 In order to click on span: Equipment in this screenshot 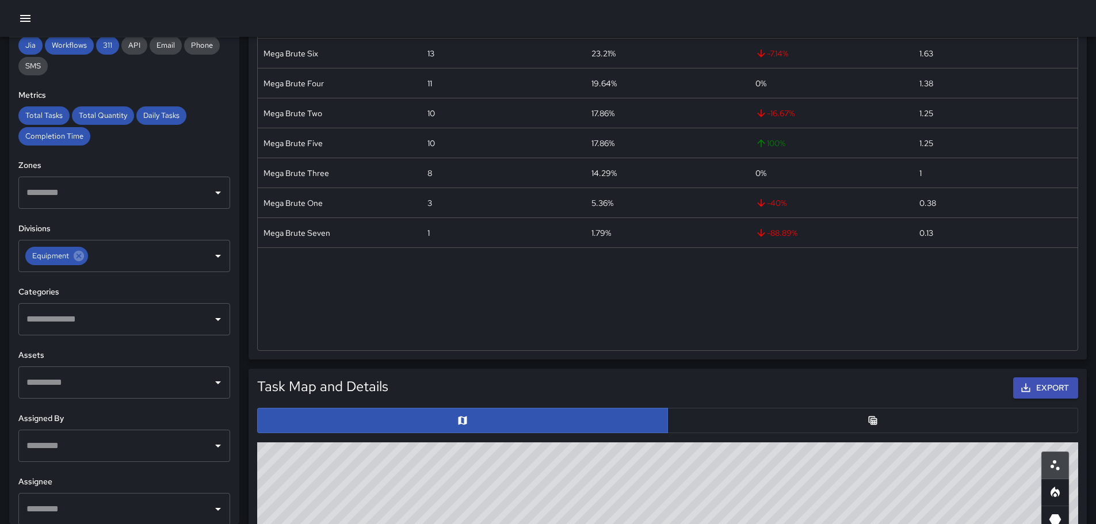, I will do `click(51, 256)`.